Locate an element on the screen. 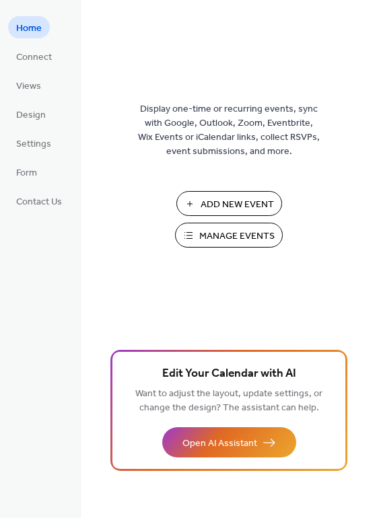 The width and height of the screenshot is (377, 518). span: Form is located at coordinates (26, 173).